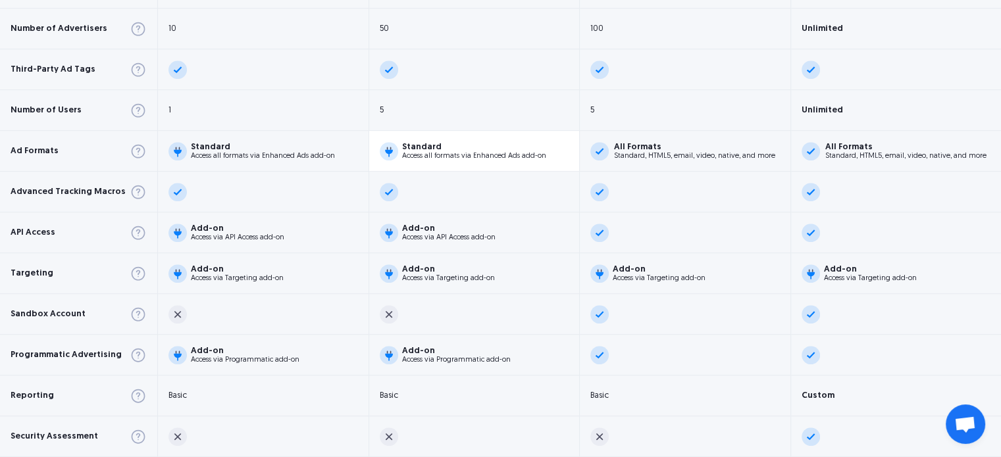  I want to click on div: Reporting, so click(32, 395).